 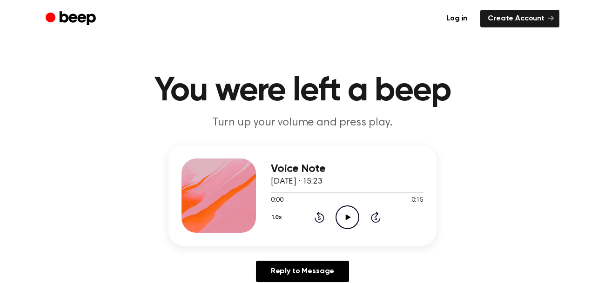 What do you see at coordinates (277, 201) in the screenshot?
I see `span: 0:00` at bounding box center [277, 201].